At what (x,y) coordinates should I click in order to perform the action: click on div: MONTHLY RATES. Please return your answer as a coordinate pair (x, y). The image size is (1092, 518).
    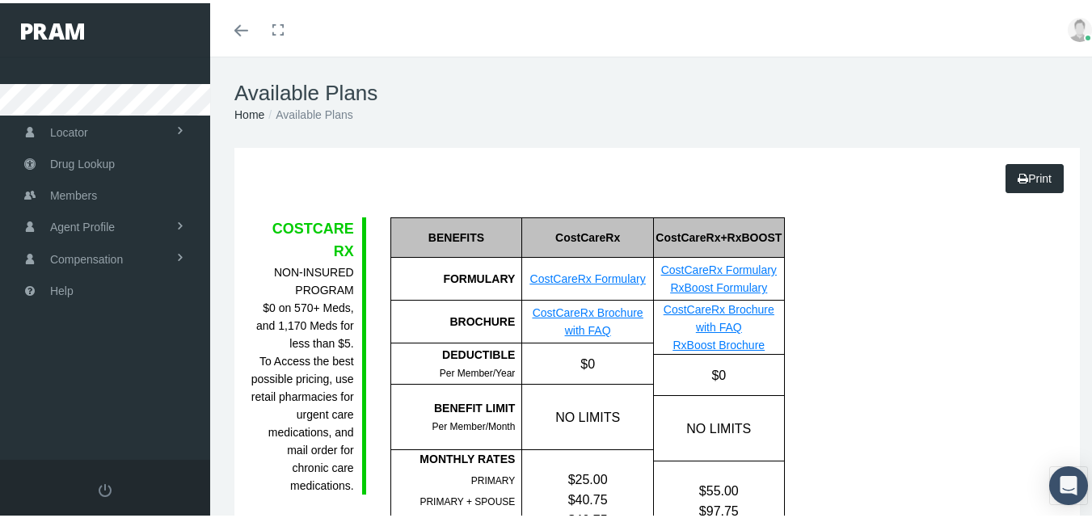
    Looking at the image, I should click on (454, 456).